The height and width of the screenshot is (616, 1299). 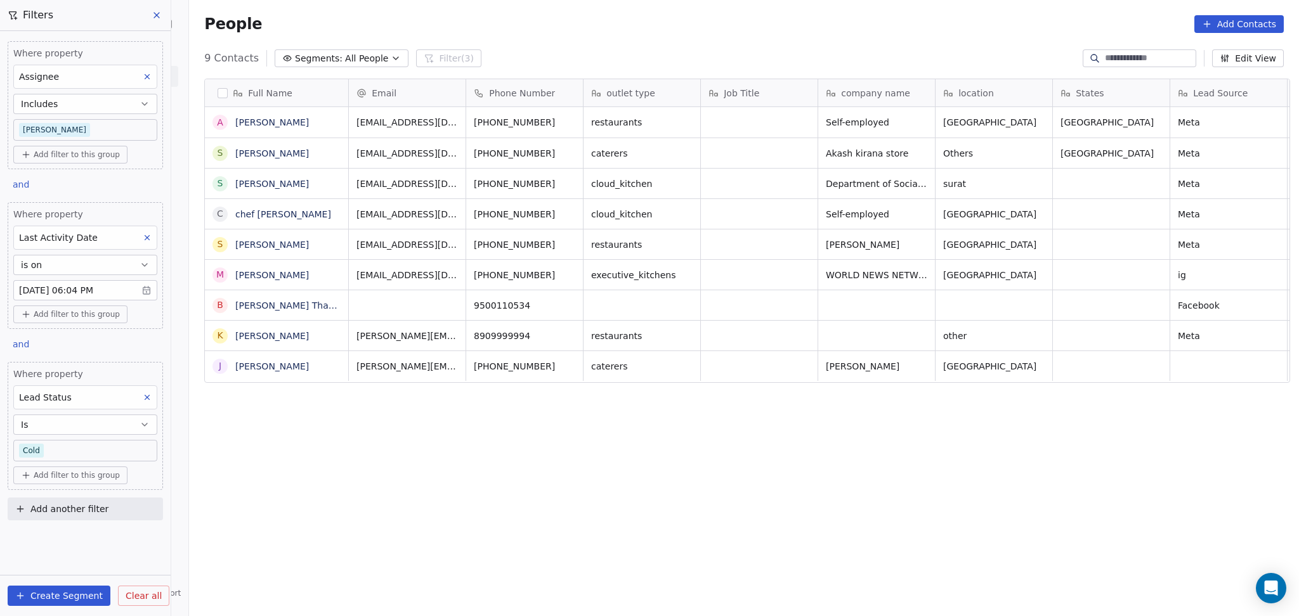 What do you see at coordinates (276, 349) in the screenshot?
I see `div: grid` at bounding box center [276, 349].